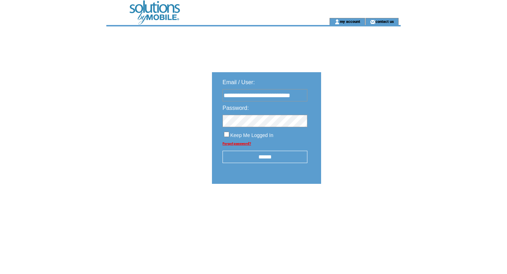 The image size is (507, 274). I want to click on img: transparent.png, so click(359, 206).